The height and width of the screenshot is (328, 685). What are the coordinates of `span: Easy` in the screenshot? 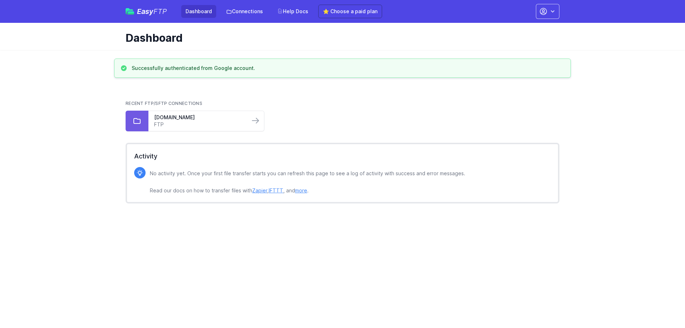 It's located at (152, 11).